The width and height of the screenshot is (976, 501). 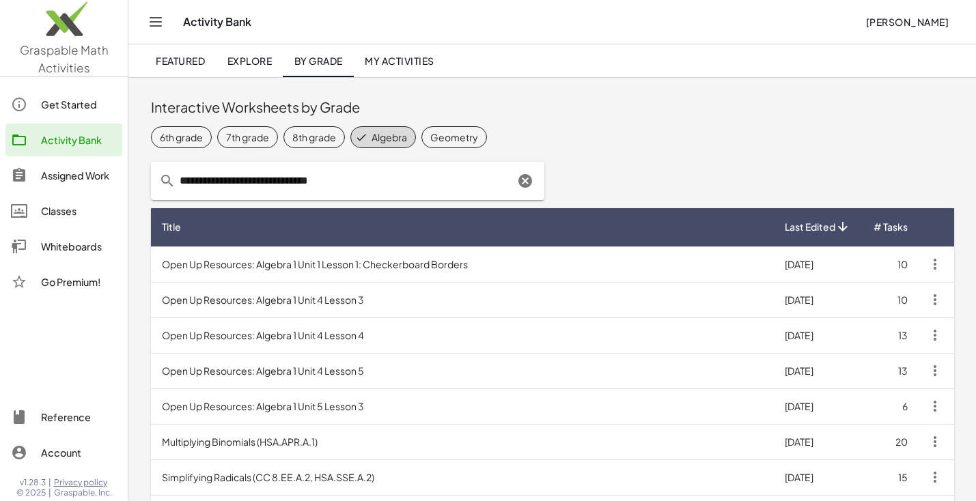 I want to click on div: Classes, so click(x=79, y=211).